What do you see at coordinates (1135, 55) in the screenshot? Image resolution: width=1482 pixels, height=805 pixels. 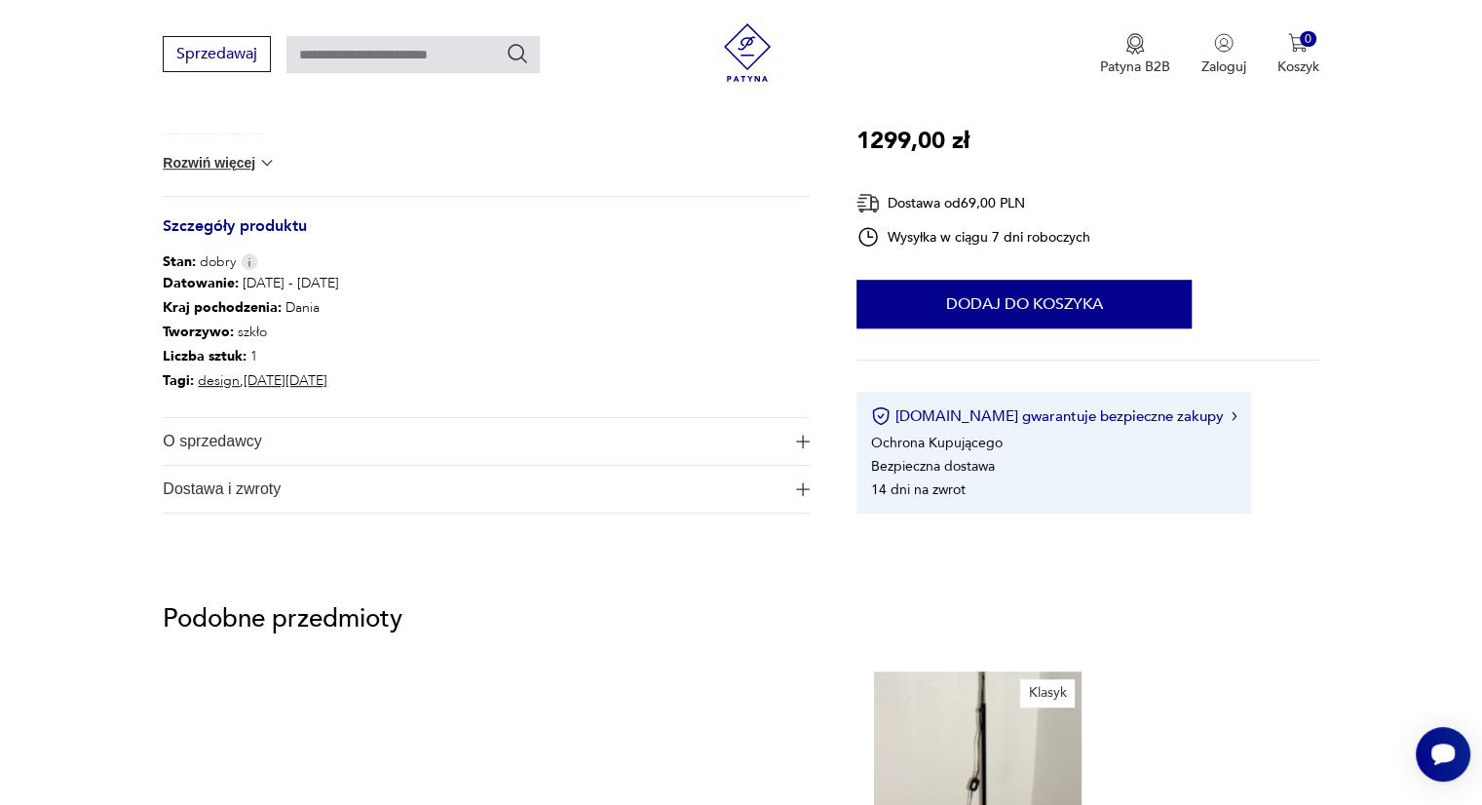 I see `a: Ikona medaluPatyna B2B` at bounding box center [1135, 55].